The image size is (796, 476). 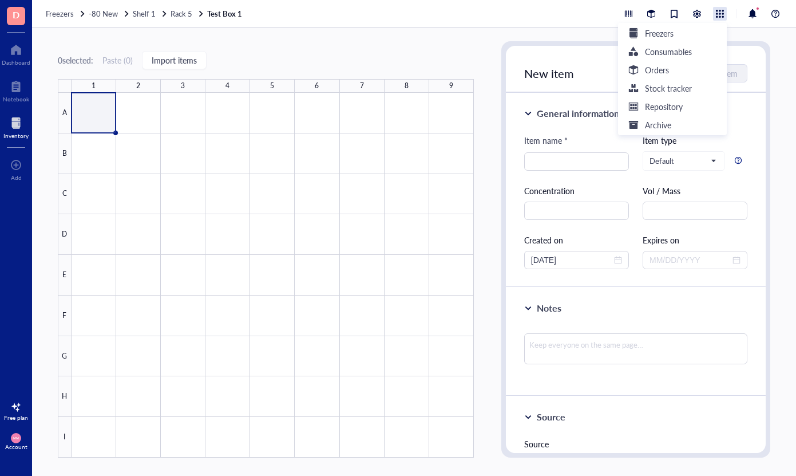 What do you see at coordinates (16, 127) in the screenshot?
I see `a: Inventory` at bounding box center [16, 127].